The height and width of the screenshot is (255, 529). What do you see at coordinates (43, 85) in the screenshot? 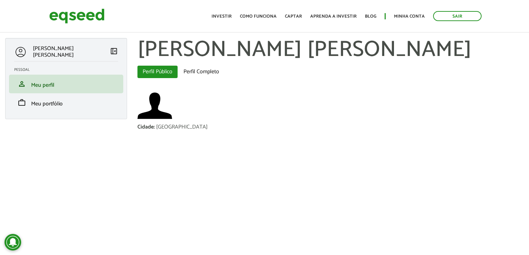
I see `span: Meu perfil` at bounding box center [43, 85].